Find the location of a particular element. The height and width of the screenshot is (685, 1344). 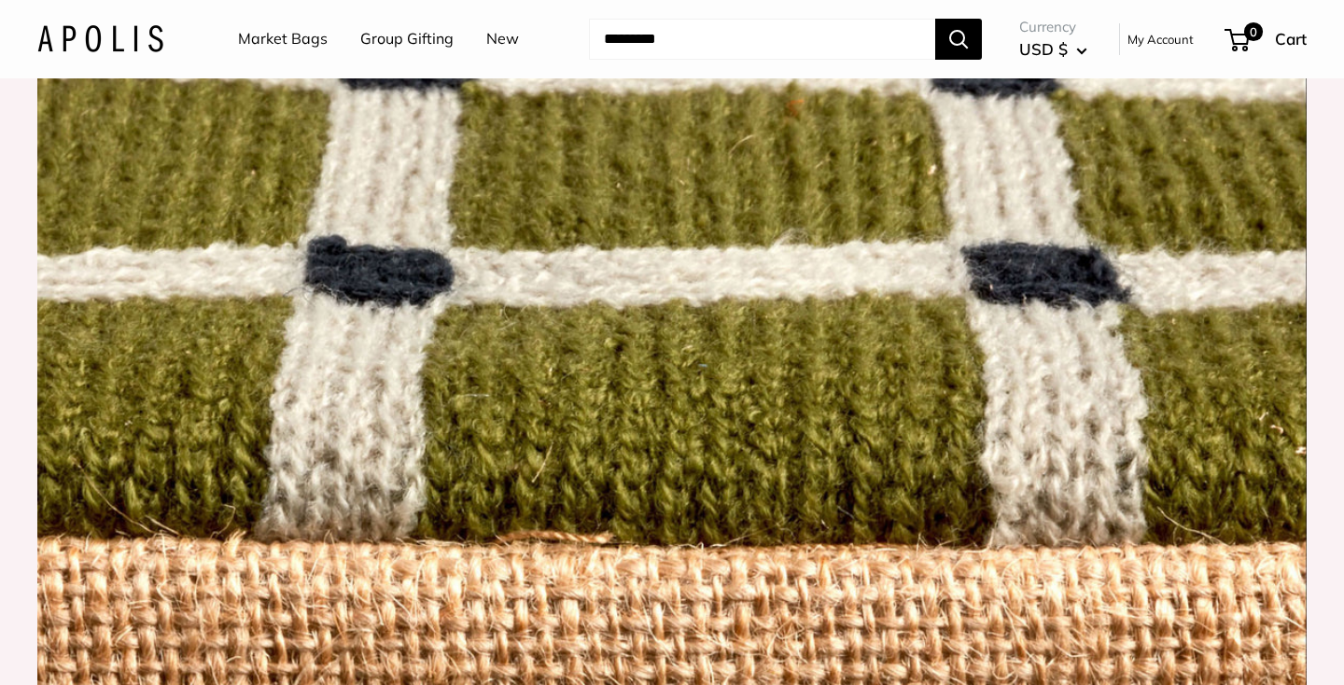

a: 0 Cart is located at coordinates (1266, 39).